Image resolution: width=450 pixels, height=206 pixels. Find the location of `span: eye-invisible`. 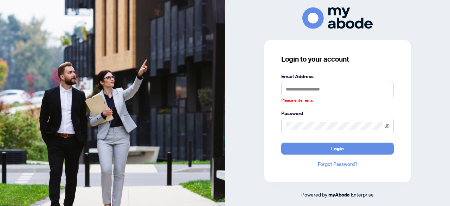

span: eye-invisible is located at coordinates (387, 126).